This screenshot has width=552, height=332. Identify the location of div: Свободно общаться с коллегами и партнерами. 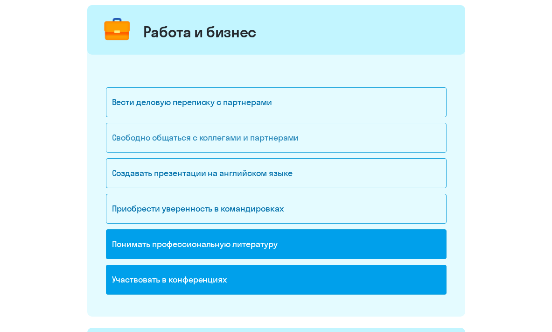
(276, 138).